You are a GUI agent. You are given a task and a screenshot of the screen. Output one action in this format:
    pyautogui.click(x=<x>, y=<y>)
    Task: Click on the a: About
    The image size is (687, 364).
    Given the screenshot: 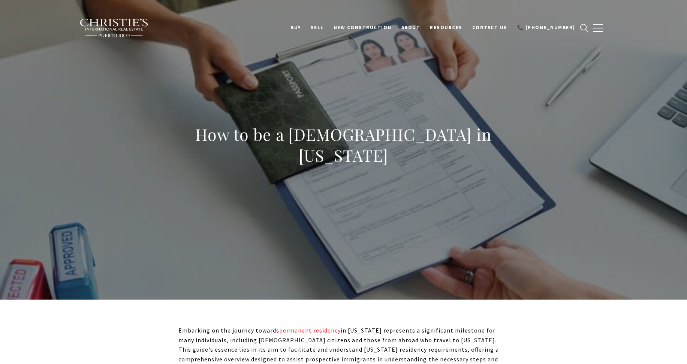 What is the action you would take?
    pyautogui.click(x=411, y=28)
    